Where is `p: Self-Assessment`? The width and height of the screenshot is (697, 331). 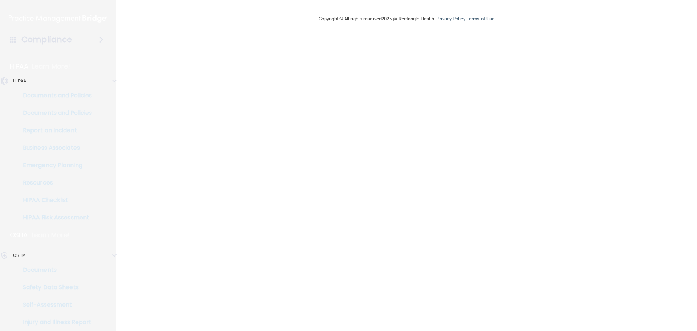
p: Self-Assessment is located at coordinates (54, 305).